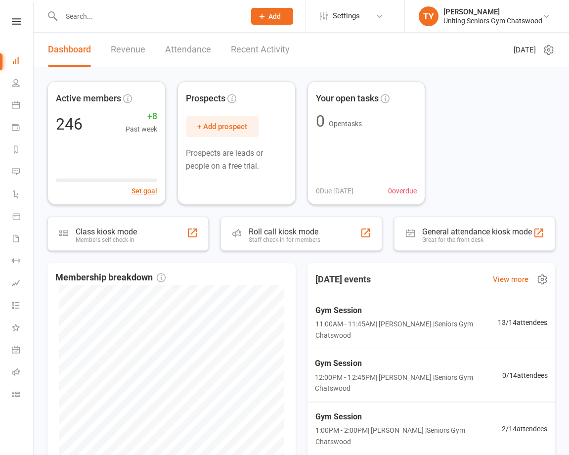 This screenshot has width=569, height=455. Describe the element at coordinates (345, 124) in the screenshot. I see `span: Open tasks` at that location.